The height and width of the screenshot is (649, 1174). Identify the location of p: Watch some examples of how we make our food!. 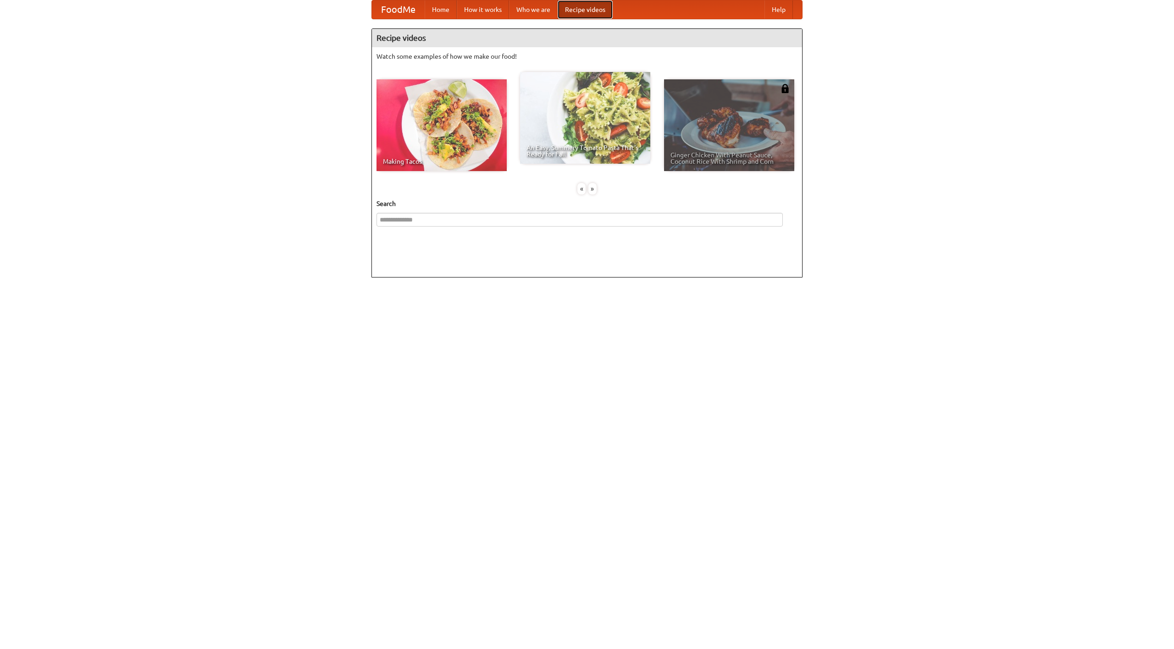
(587, 56).